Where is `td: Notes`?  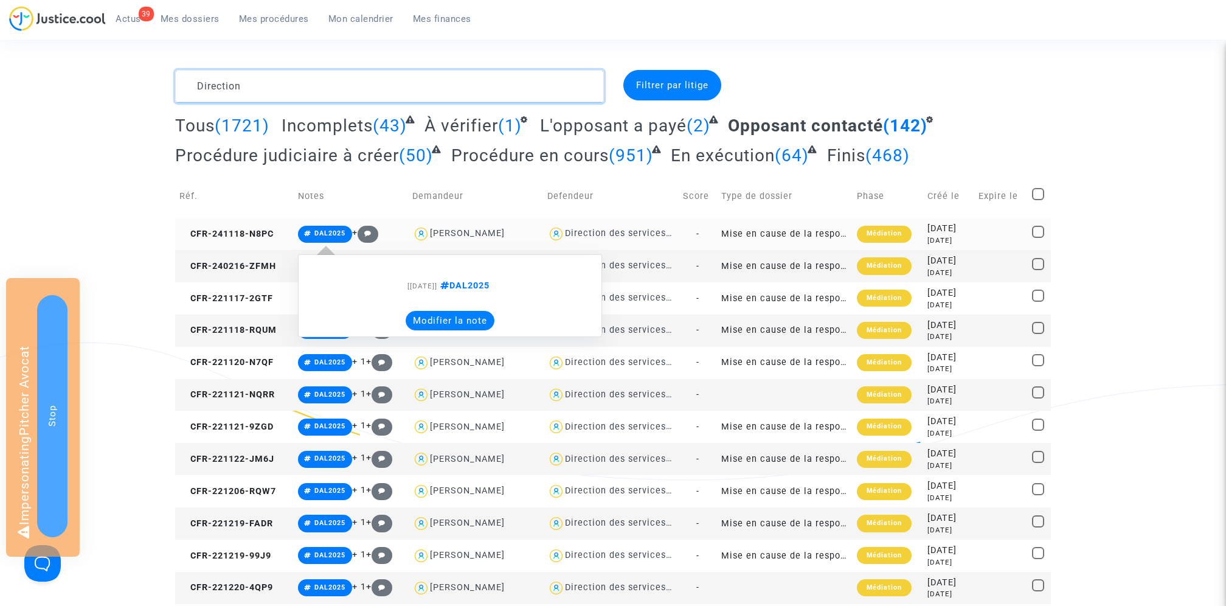
td: Notes is located at coordinates (351, 196).